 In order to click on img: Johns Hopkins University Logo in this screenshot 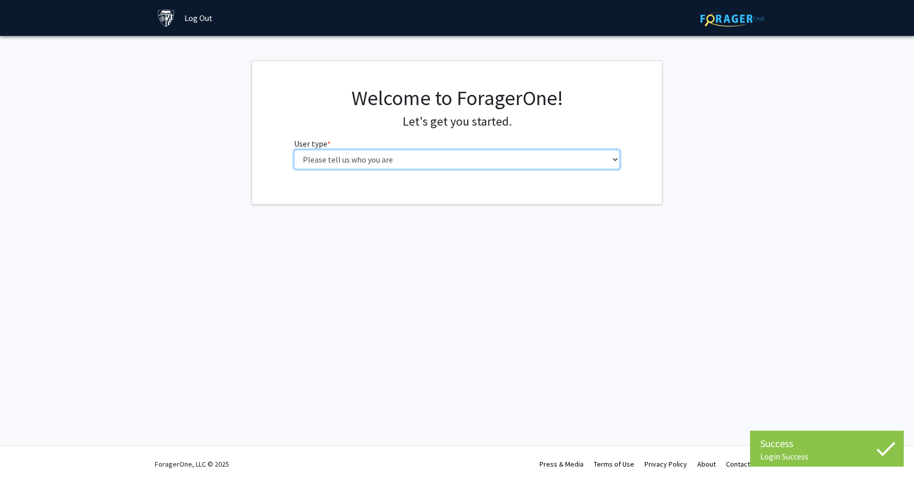, I will do `click(166, 18)`.